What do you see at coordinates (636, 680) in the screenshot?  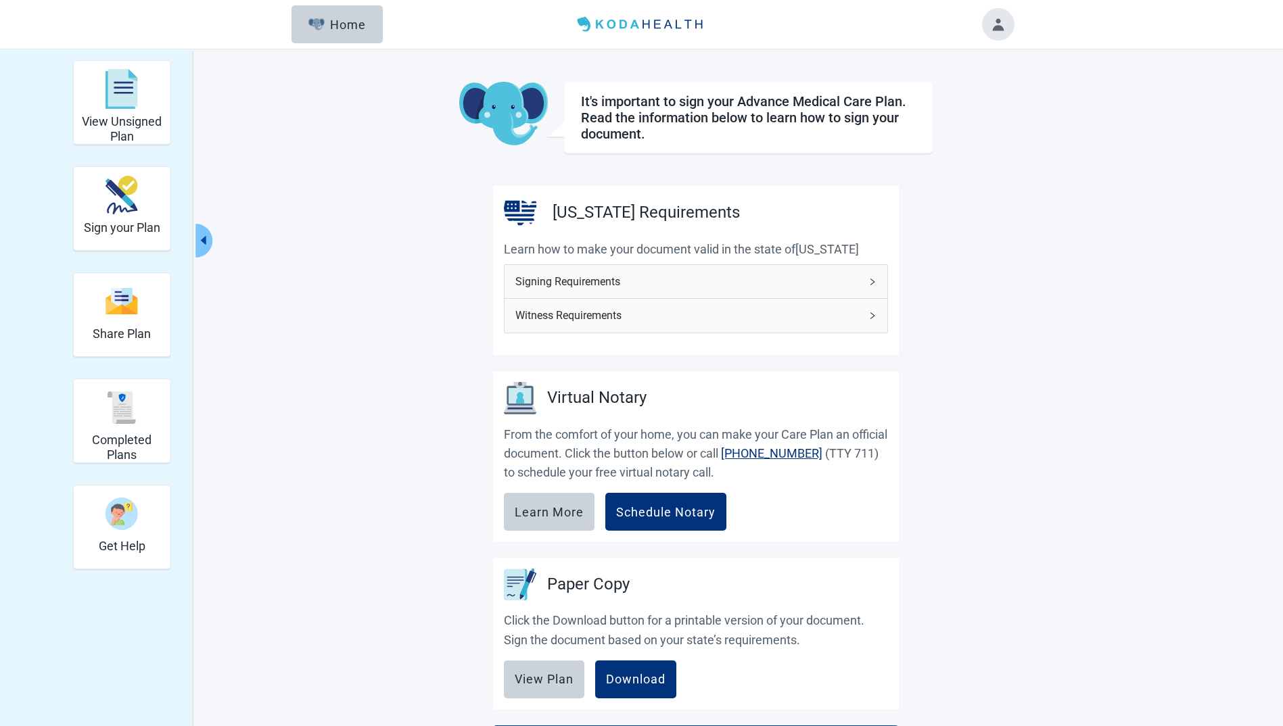 I see `button: Download` at bounding box center [636, 680].